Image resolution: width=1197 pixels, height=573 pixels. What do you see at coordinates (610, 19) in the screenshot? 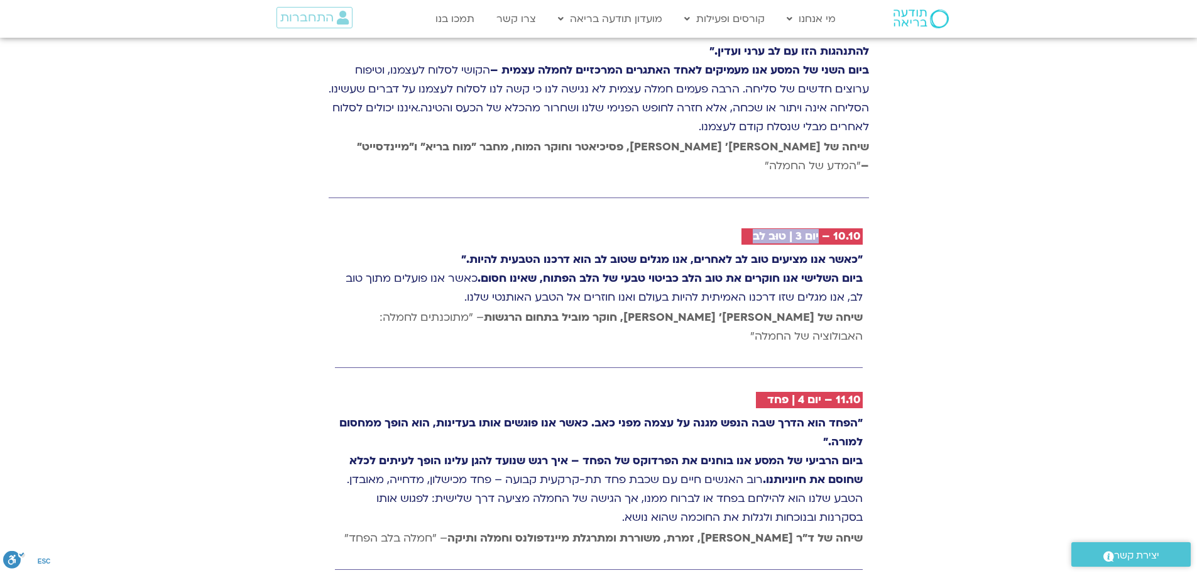
I see `a: מועדון תודעה בריאה` at bounding box center [610, 19].